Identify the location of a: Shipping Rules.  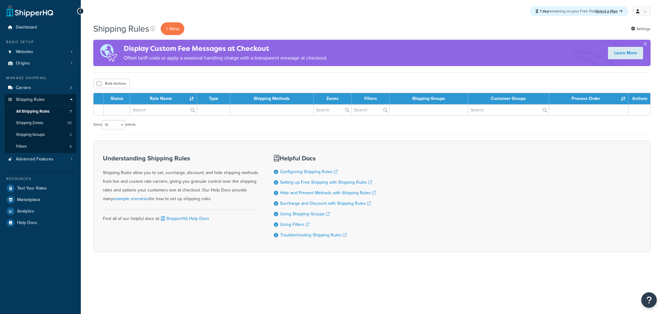
(40, 100).